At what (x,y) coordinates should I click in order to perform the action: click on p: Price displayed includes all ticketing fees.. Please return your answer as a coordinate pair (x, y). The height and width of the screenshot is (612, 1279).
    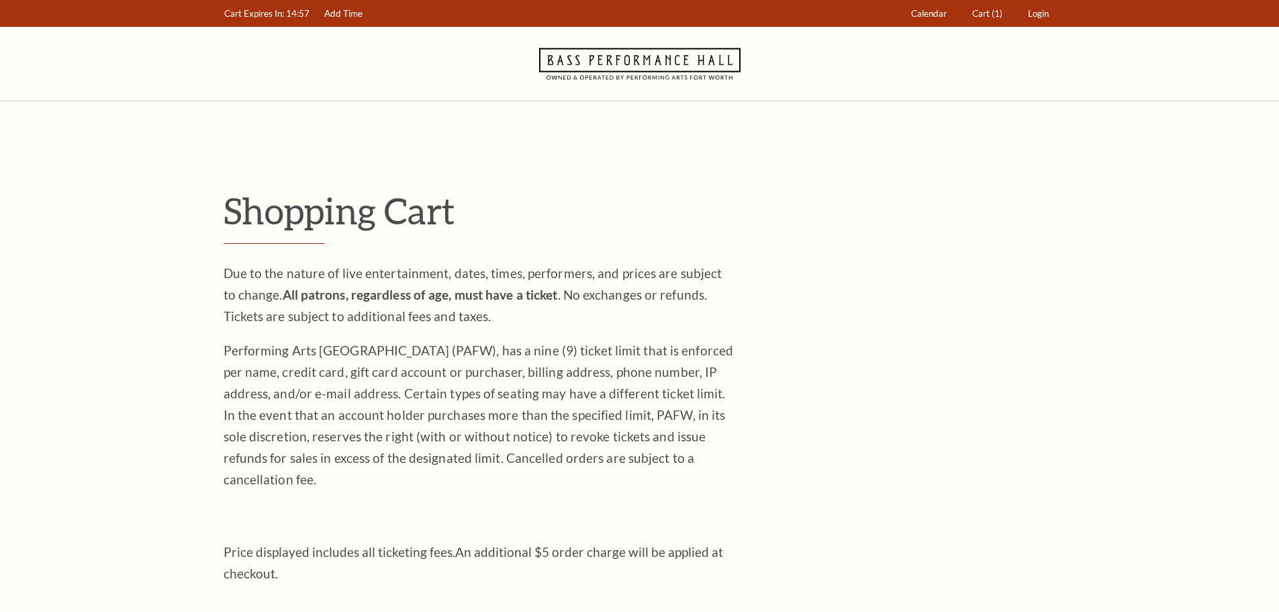
    Looking at the image, I should click on (479, 563).